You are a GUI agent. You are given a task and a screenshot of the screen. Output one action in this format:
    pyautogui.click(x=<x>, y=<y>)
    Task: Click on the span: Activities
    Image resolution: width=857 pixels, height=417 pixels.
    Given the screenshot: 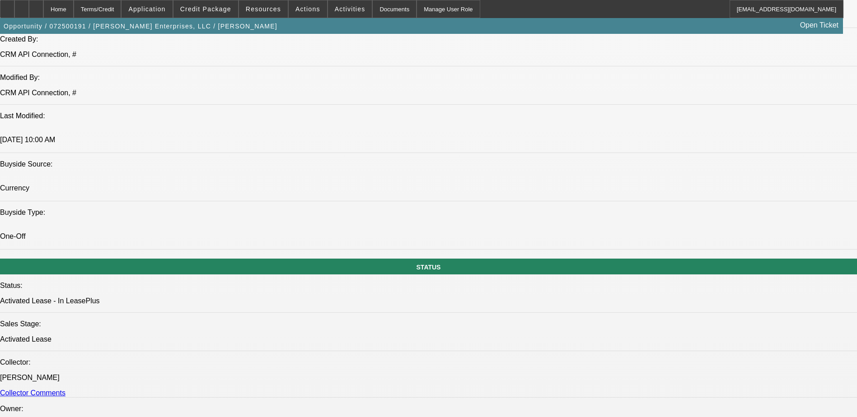 What is the action you would take?
    pyautogui.click(x=350, y=9)
    